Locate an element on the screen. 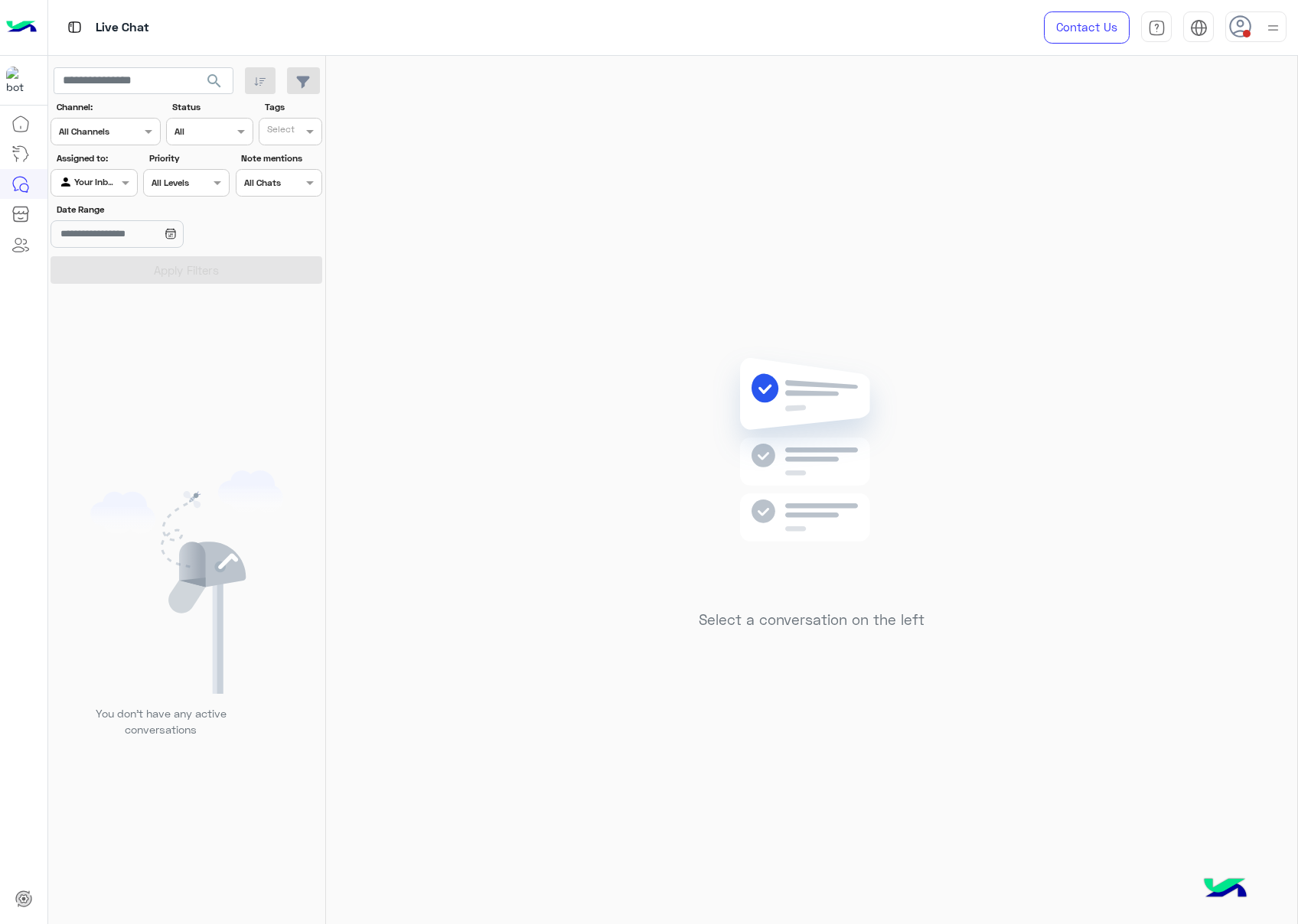 This screenshot has height=924, width=1298. div: Select is located at coordinates (279, 131).